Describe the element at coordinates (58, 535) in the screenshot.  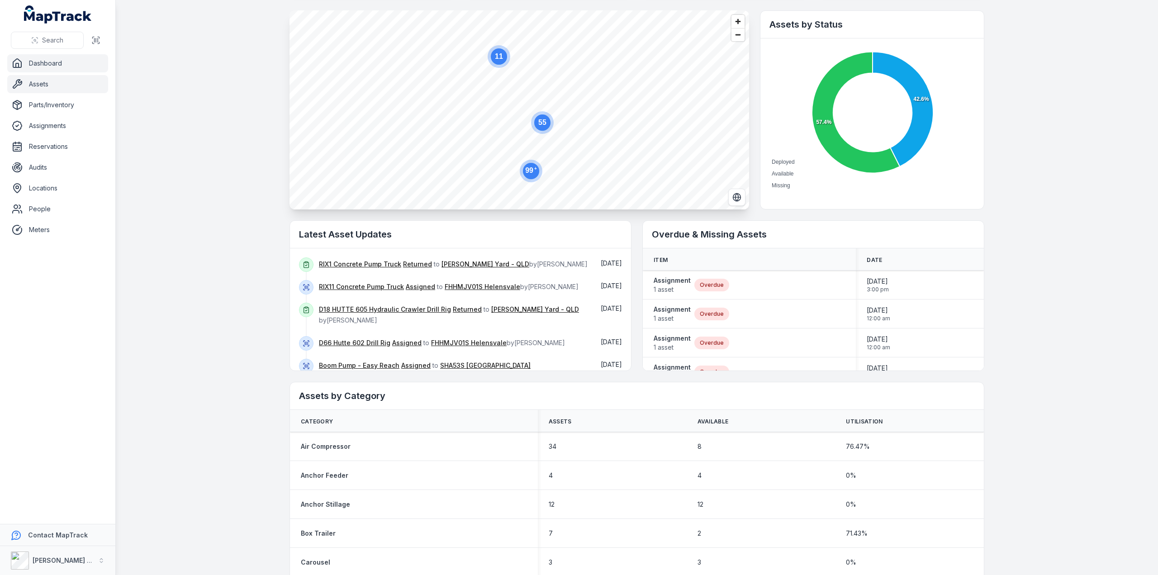
I see `strong: Contact MapTrack` at that location.